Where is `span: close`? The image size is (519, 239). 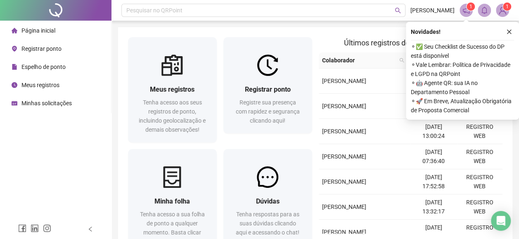
span: close is located at coordinates (509, 32).